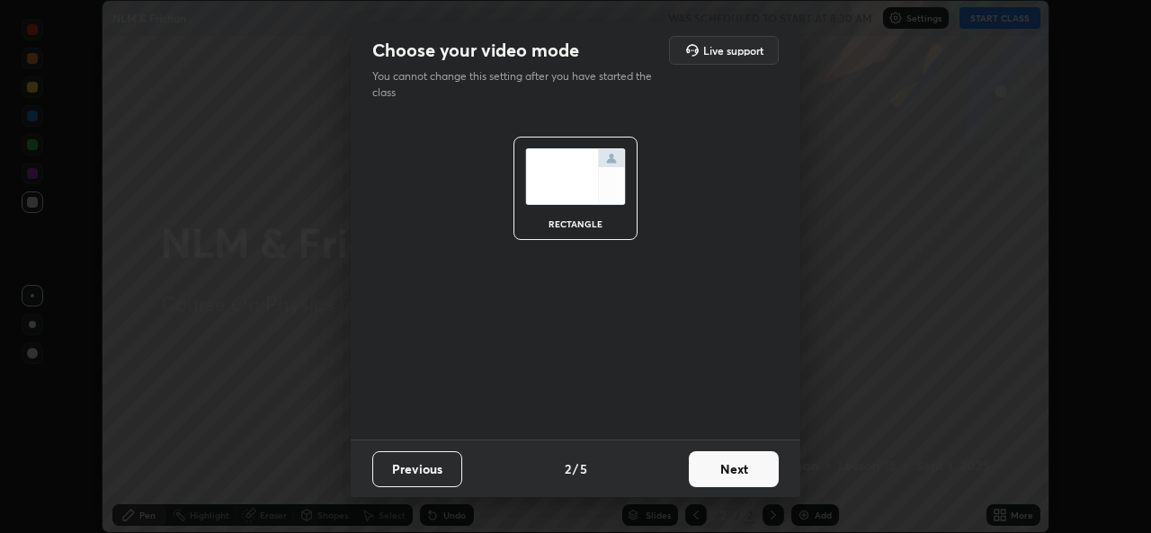  Describe the element at coordinates (734, 469) in the screenshot. I see `button: Next` at that location.